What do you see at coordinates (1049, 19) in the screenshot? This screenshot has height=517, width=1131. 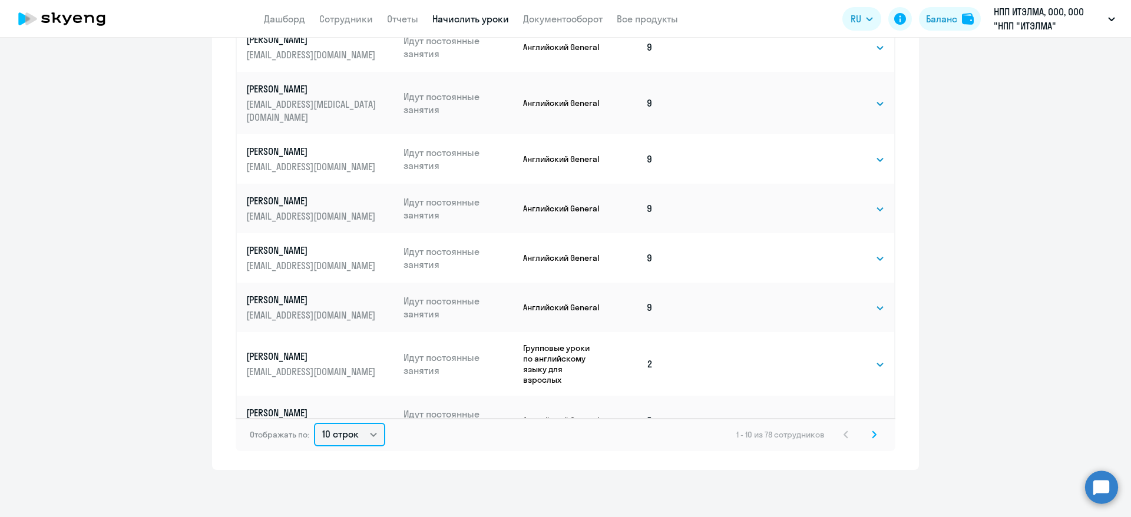 I see `p: НПП ИТЭЛМА, ООО, ООО "НПП "ИТЭЛМА"` at bounding box center [1049, 19].